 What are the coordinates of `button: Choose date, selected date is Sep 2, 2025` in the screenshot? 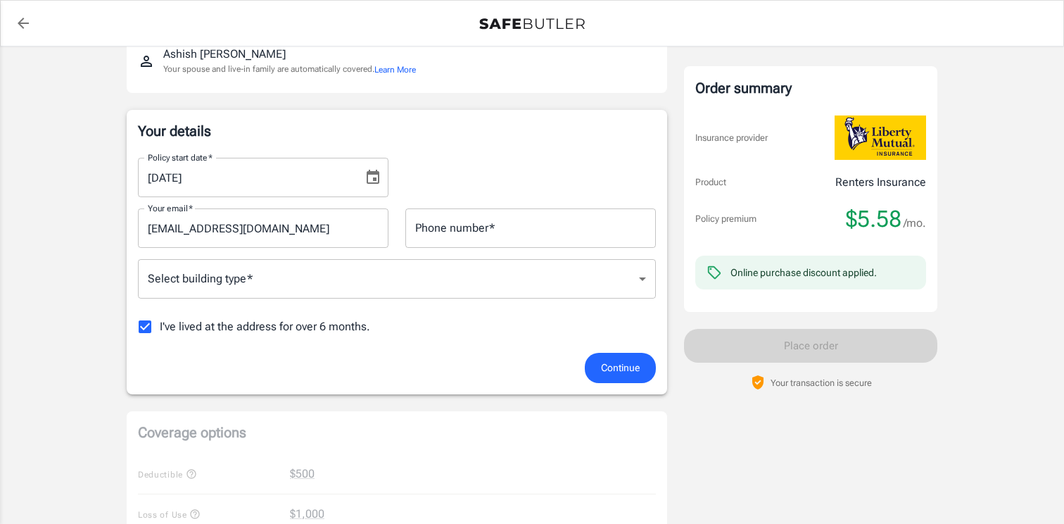 It's located at (373, 177).